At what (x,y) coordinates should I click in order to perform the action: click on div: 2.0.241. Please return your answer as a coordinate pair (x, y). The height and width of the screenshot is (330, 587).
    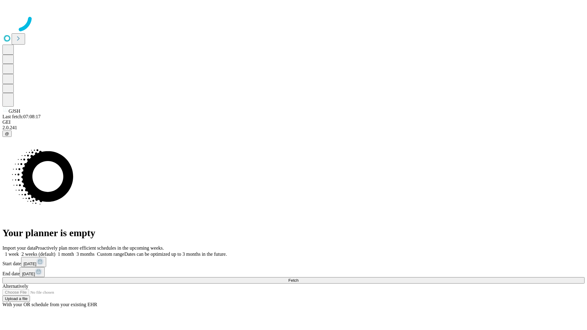
    Looking at the image, I should click on (293, 128).